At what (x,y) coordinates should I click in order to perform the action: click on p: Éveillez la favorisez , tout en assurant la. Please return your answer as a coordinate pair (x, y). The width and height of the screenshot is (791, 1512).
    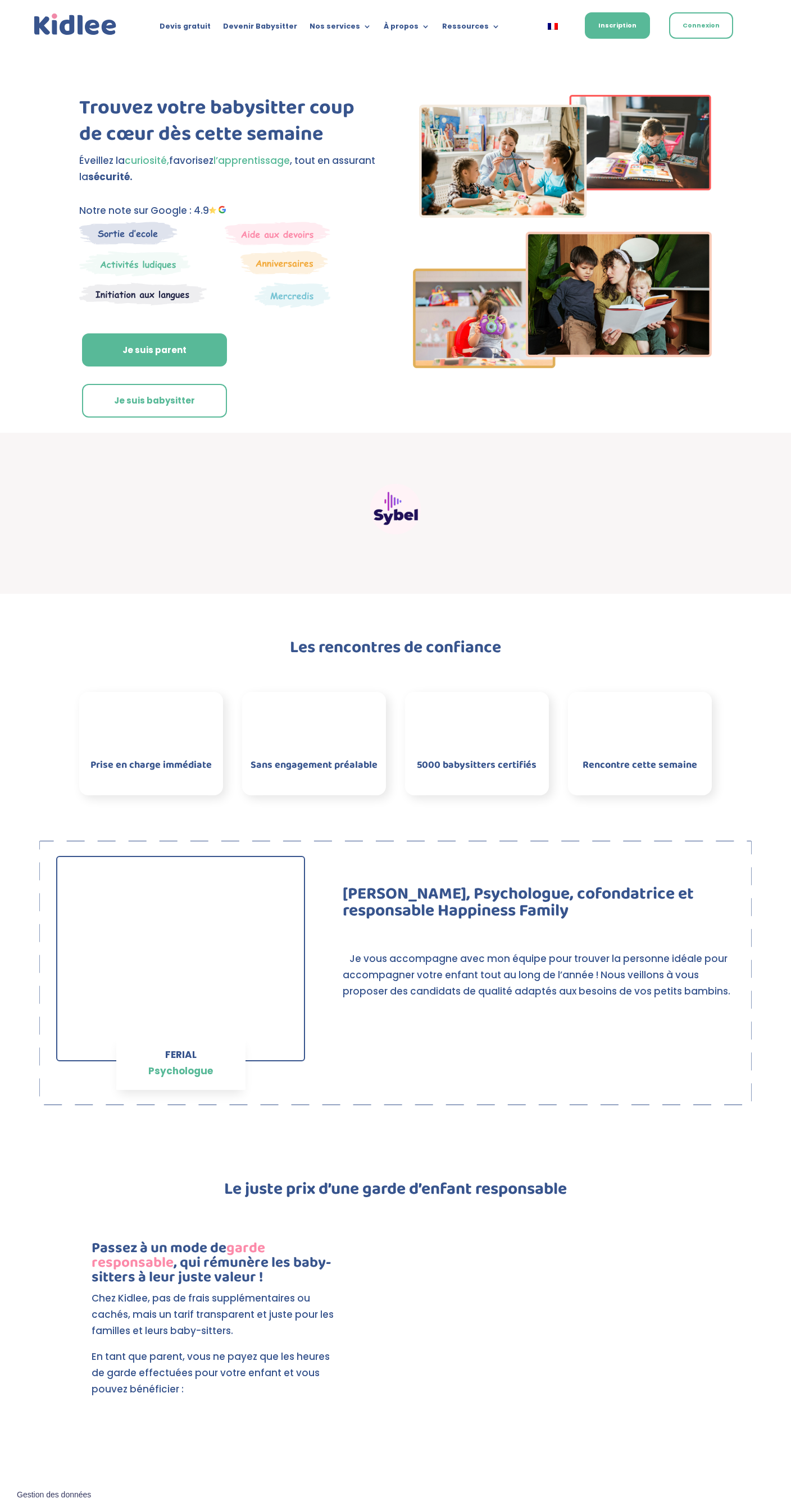
    Looking at the image, I should click on (228, 169).